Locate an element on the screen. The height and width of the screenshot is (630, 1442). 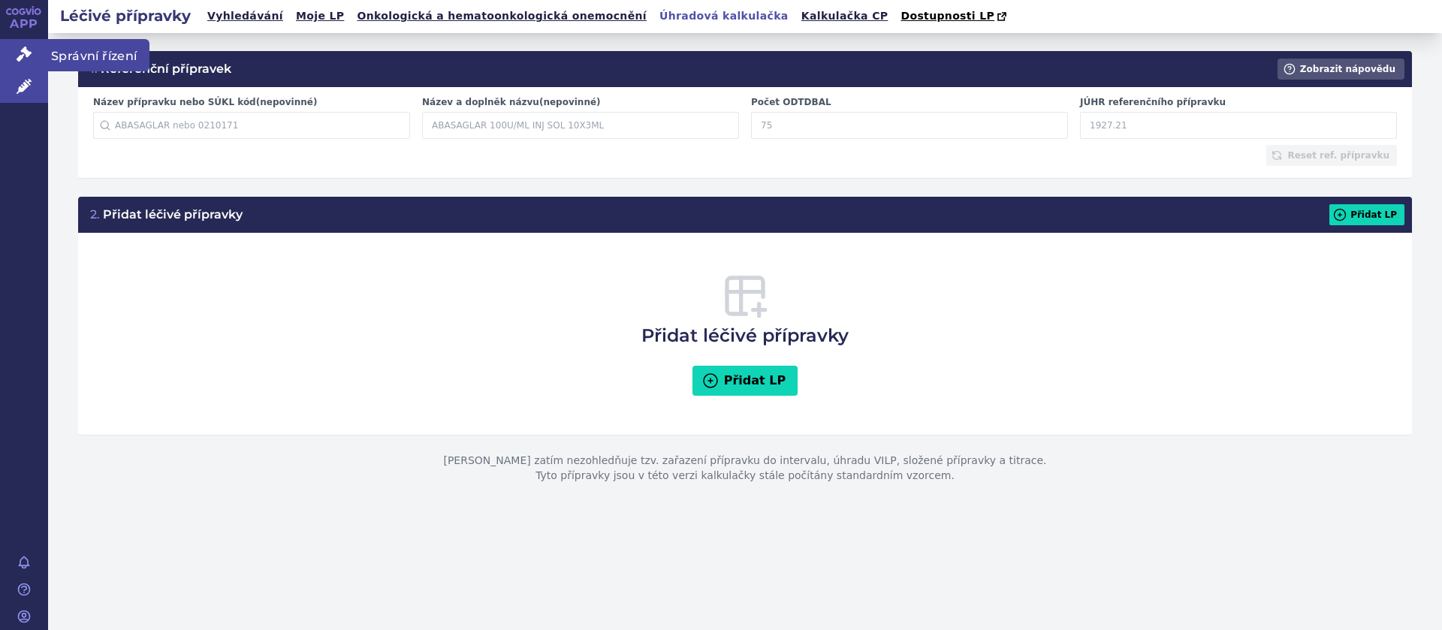
button: Zobrazit nápovědu is located at coordinates (1341, 69).